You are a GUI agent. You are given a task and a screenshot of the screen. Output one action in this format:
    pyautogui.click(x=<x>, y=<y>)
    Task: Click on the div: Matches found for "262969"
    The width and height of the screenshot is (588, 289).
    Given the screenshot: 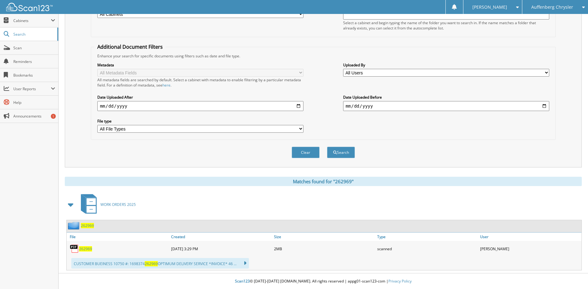 What is the action you would take?
    pyautogui.click(x=324, y=181)
    